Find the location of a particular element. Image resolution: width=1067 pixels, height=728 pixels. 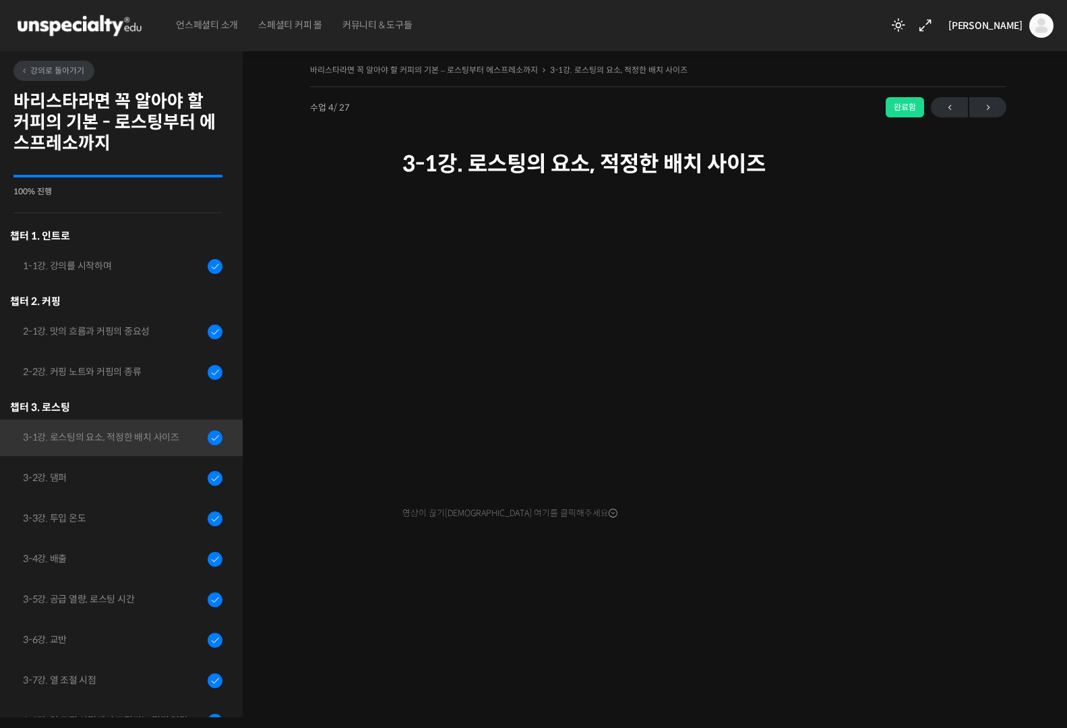

div: 완료함 is located at coordinates (905, 107).